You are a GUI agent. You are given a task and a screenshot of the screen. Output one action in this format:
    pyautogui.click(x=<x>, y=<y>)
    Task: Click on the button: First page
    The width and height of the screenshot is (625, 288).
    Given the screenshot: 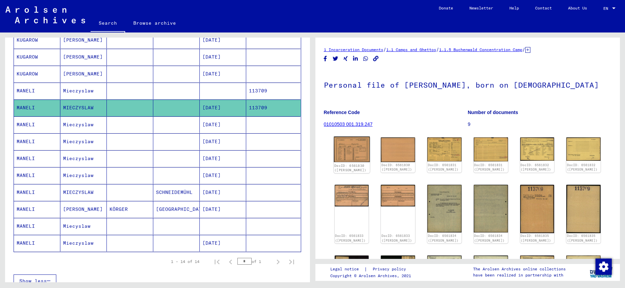 What is the action you would take?
    pyautogui.click(x=217, y=262)
    